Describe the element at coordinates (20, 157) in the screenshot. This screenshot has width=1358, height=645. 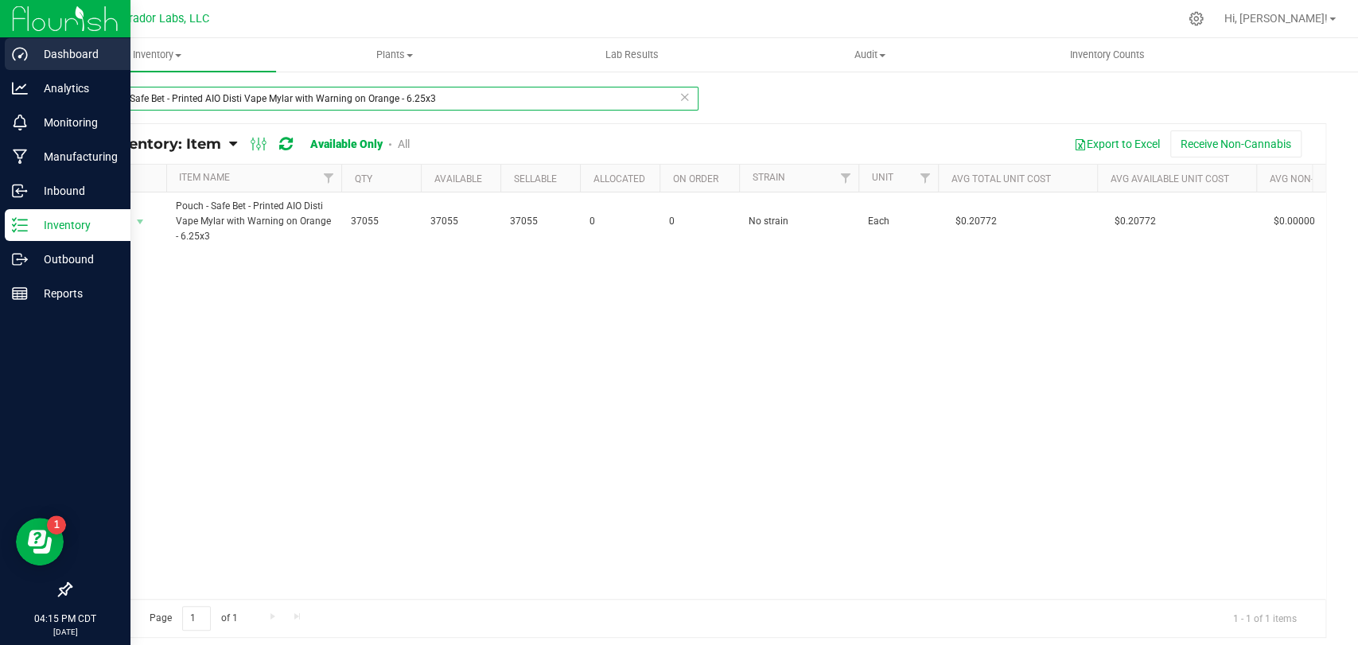
I see `inline-svg: Manufacturing` at that location.